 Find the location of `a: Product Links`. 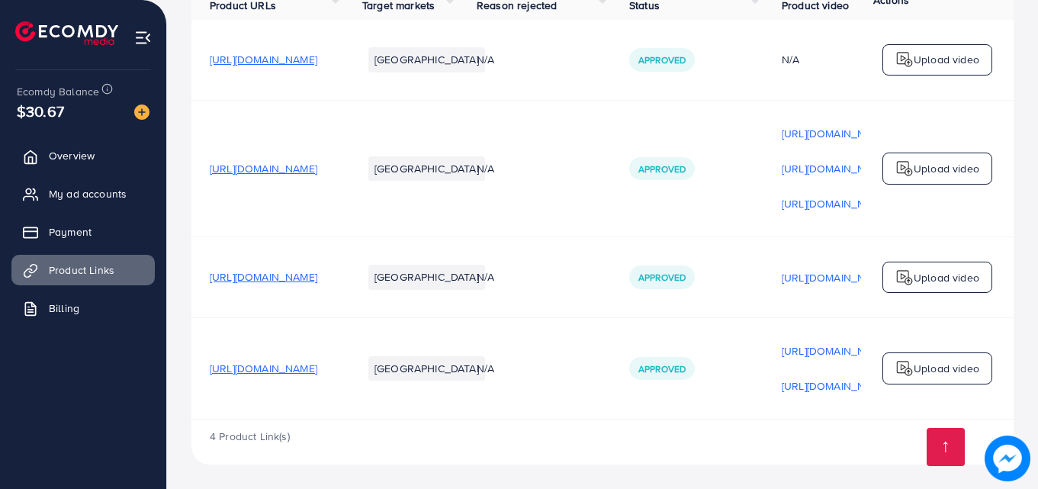

a: Product Links is located at coordinates (83, 270).